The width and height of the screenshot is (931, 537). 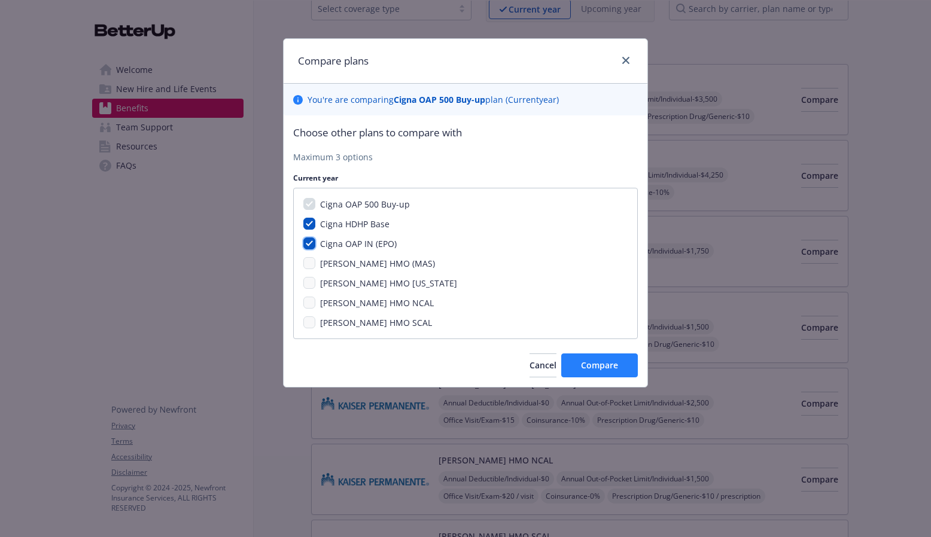 What do you see at coordinates (433, 99) in the screenshot?
I see `p: You ' re are comparing plan ( Current year)` at bounding box center [433, 99].